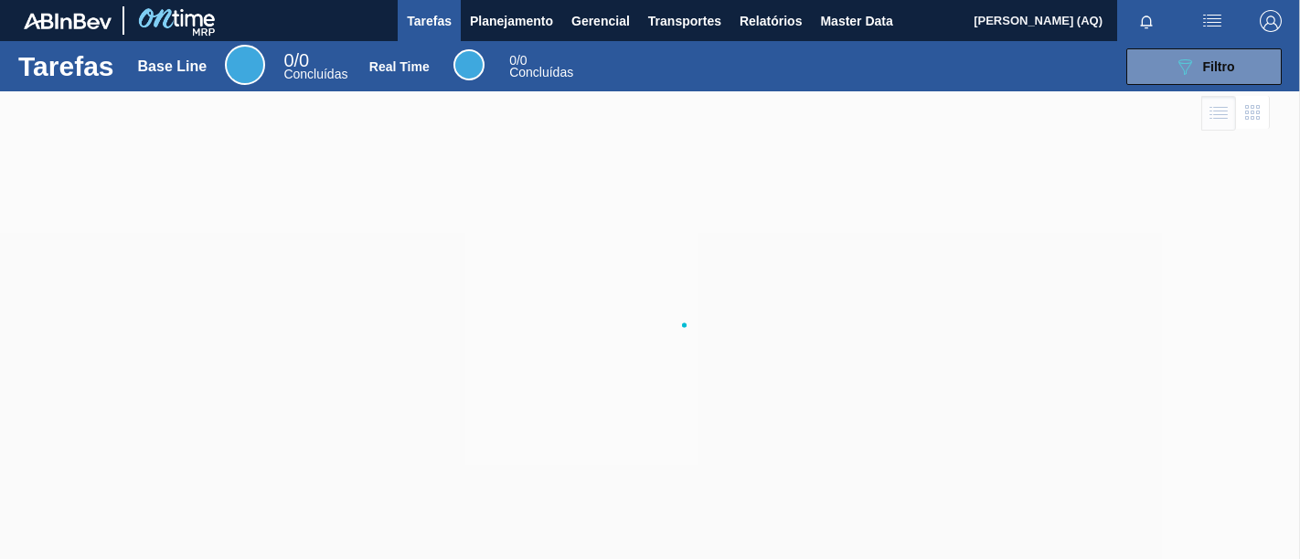 Image resolution: width=1300 pixels, height=559 pixels. What do you see at coordinates (1146, 21) in the screenshot?
I see `button: Notificações` at bounding box center [1146, 21].